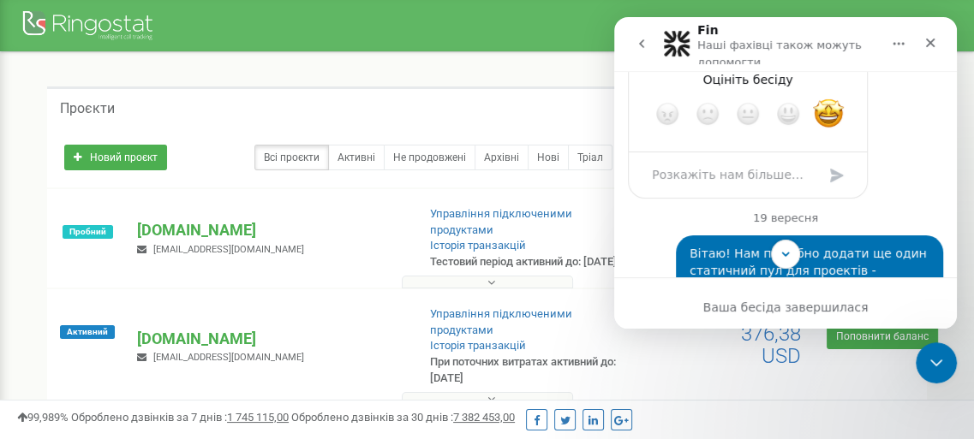 This screenshot has height=439, width=974. Describe the element at coordinates (43, 417) in the screenshot. I see `span: 99,989%` at that location.